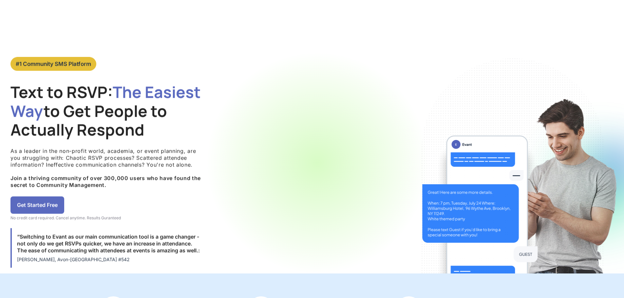 This screenshot has height=298, width=624. What do you see at coordinates (105, 102) in the screenshot?
I see `span: The Easiest Way` at bounding box center [105, 102].